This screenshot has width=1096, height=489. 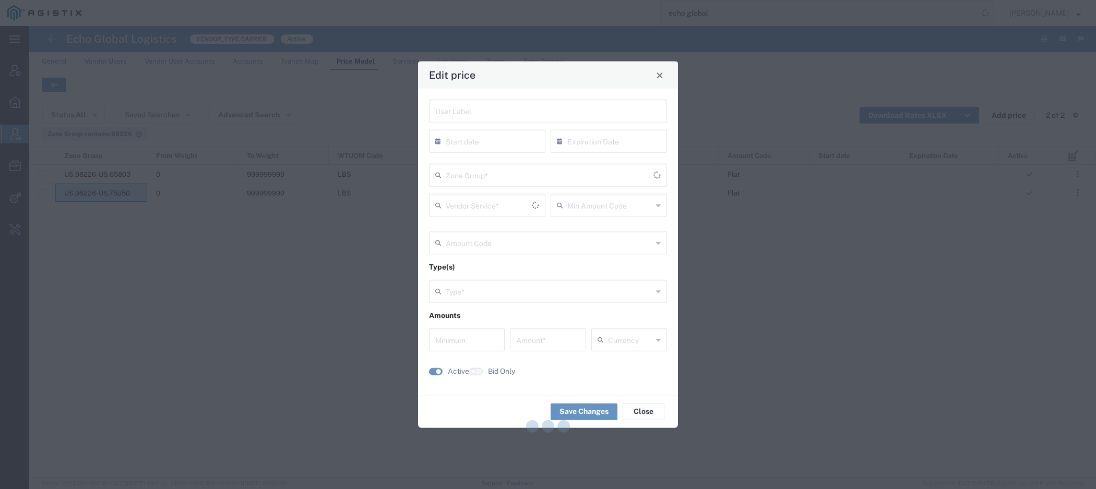 I want to click on label: Active, so click(x=458, y=372).